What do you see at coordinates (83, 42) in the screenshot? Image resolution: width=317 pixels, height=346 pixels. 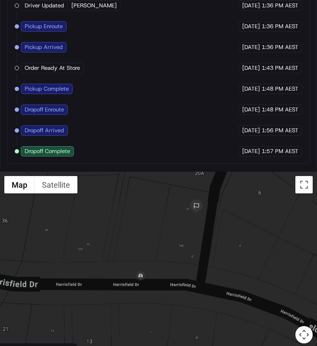 I see `p: Welcome 👋` at bounding box center [83, 42].